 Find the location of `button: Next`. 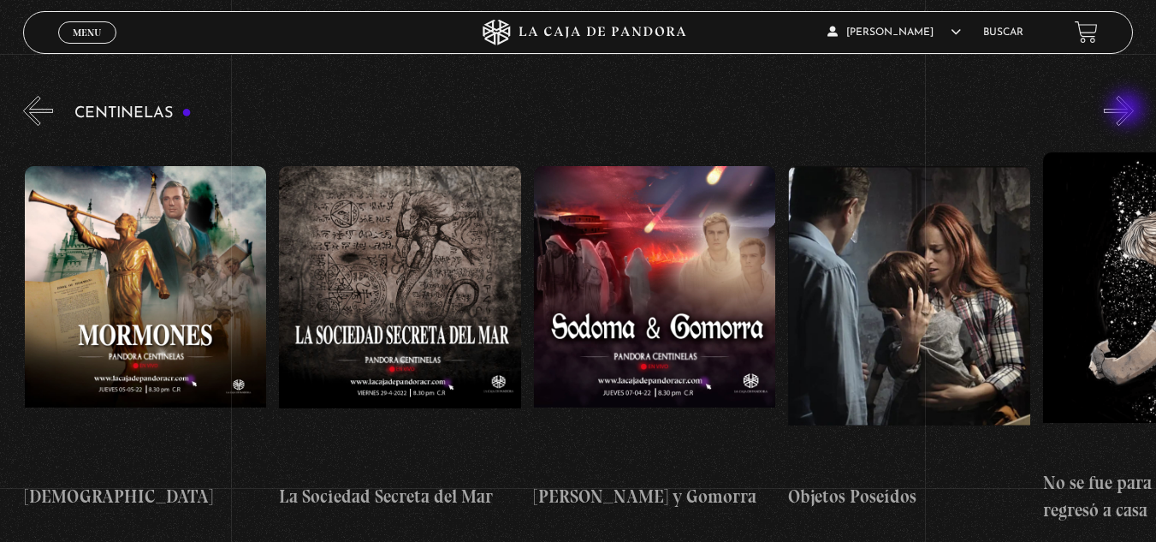

button: Next is located at coordinates (1118, 110).